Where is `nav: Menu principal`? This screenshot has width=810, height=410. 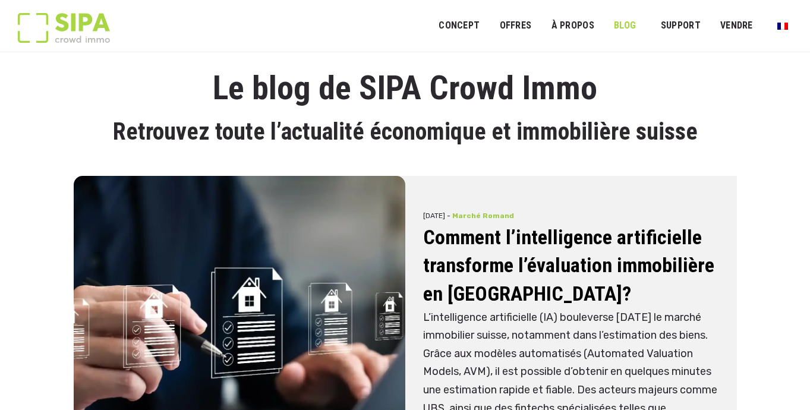
nav: Menu principal is located at coordinates (615, 26).